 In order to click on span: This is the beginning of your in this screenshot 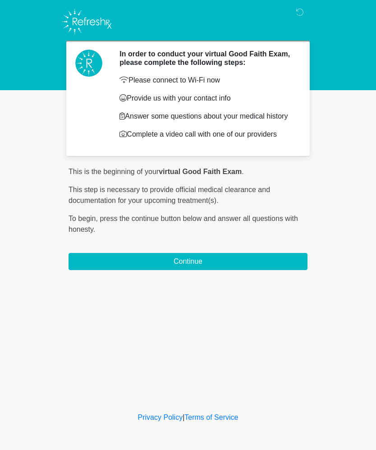, I will do `click(114, 171)`.